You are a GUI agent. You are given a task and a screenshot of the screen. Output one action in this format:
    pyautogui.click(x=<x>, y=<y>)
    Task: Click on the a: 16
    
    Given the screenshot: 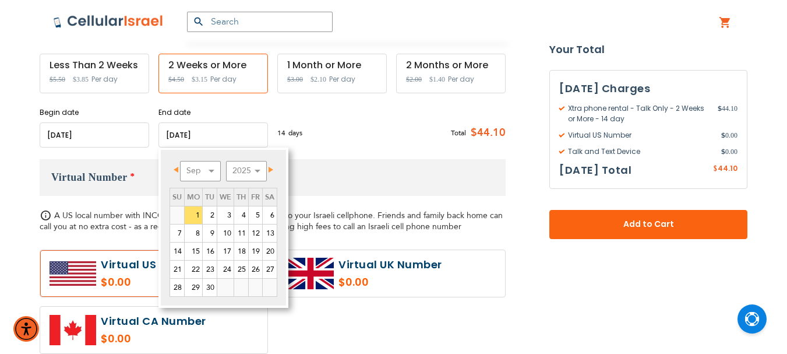 What is the action you would take?
    pyautogui.click(x=210, y=251)
    